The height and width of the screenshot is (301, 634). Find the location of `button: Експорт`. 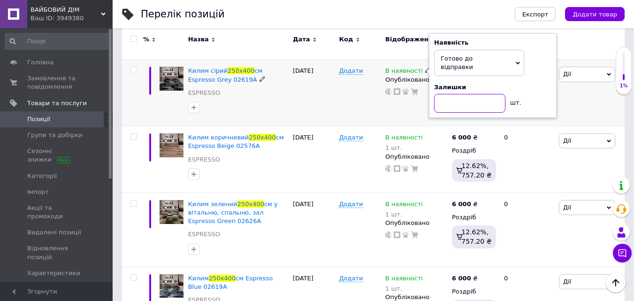

button: Експорт is located at coordinates (536, 14).